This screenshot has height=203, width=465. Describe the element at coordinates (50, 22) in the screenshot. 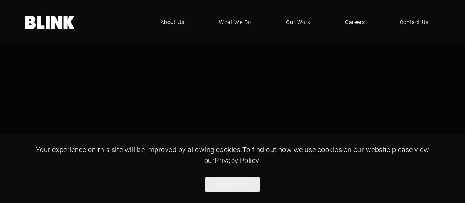

I see `a: Home` at that location.